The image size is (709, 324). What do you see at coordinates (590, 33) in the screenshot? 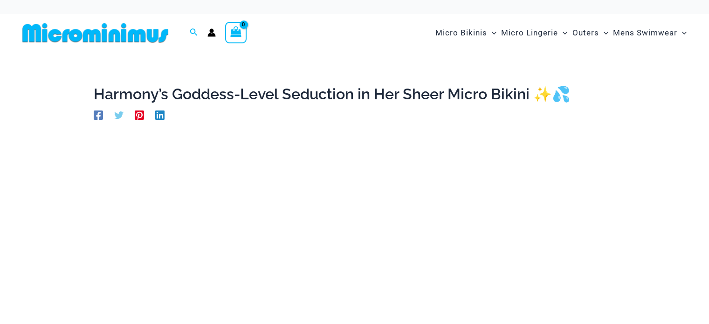
I see `a: OutersMenu ToggleMenu Toggle` at bounding box center [590, 33].